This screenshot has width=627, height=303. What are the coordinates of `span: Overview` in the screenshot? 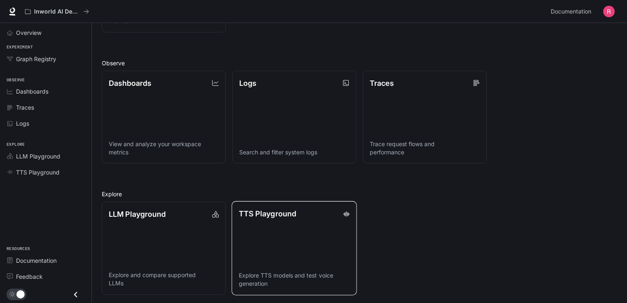 It's located at (29, 32).